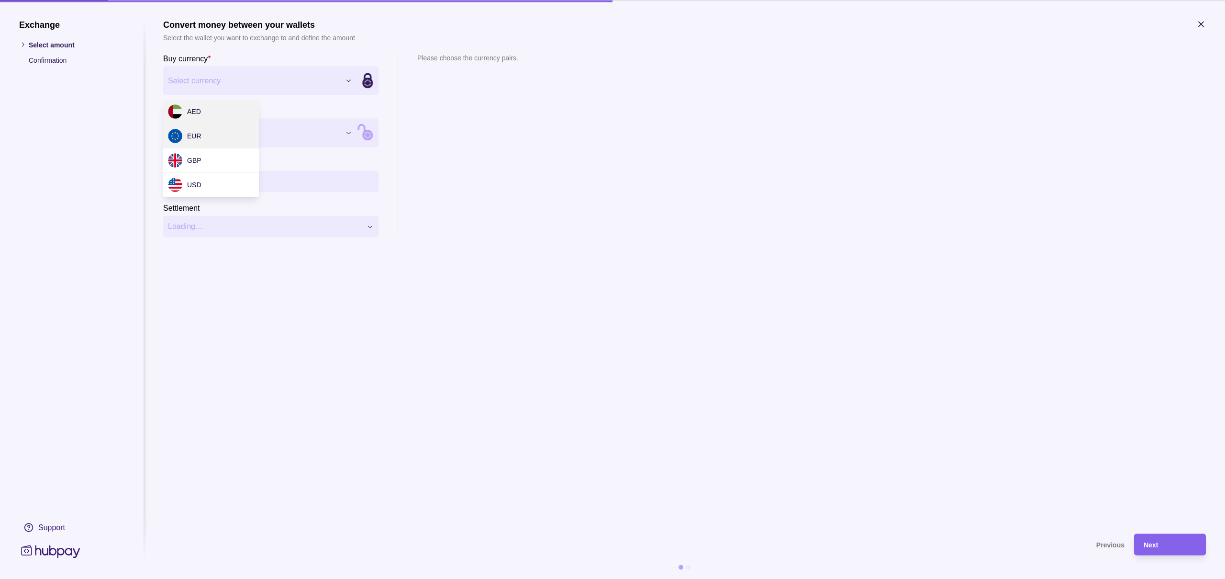 This screenshot has height=579, width=1225. I want to click on span: GBP, so click(194, 160).